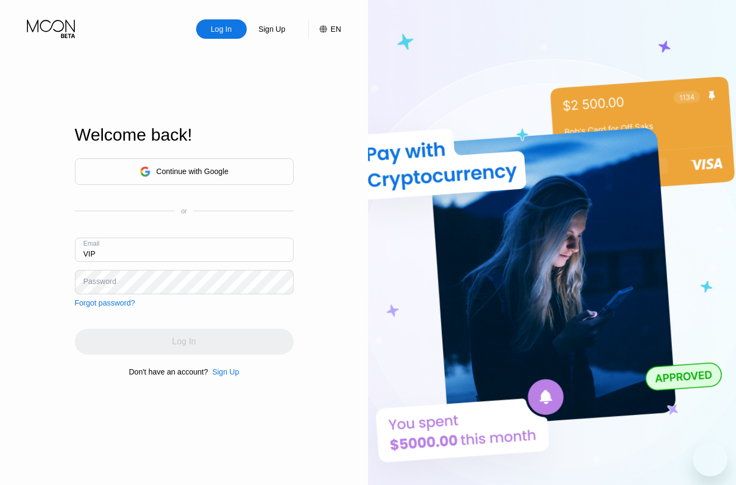 The image size is (736, 485). What do you see at coordinates (100, 281) in the screenshot?
I see `div: Password` at bounding box center [100, 281].